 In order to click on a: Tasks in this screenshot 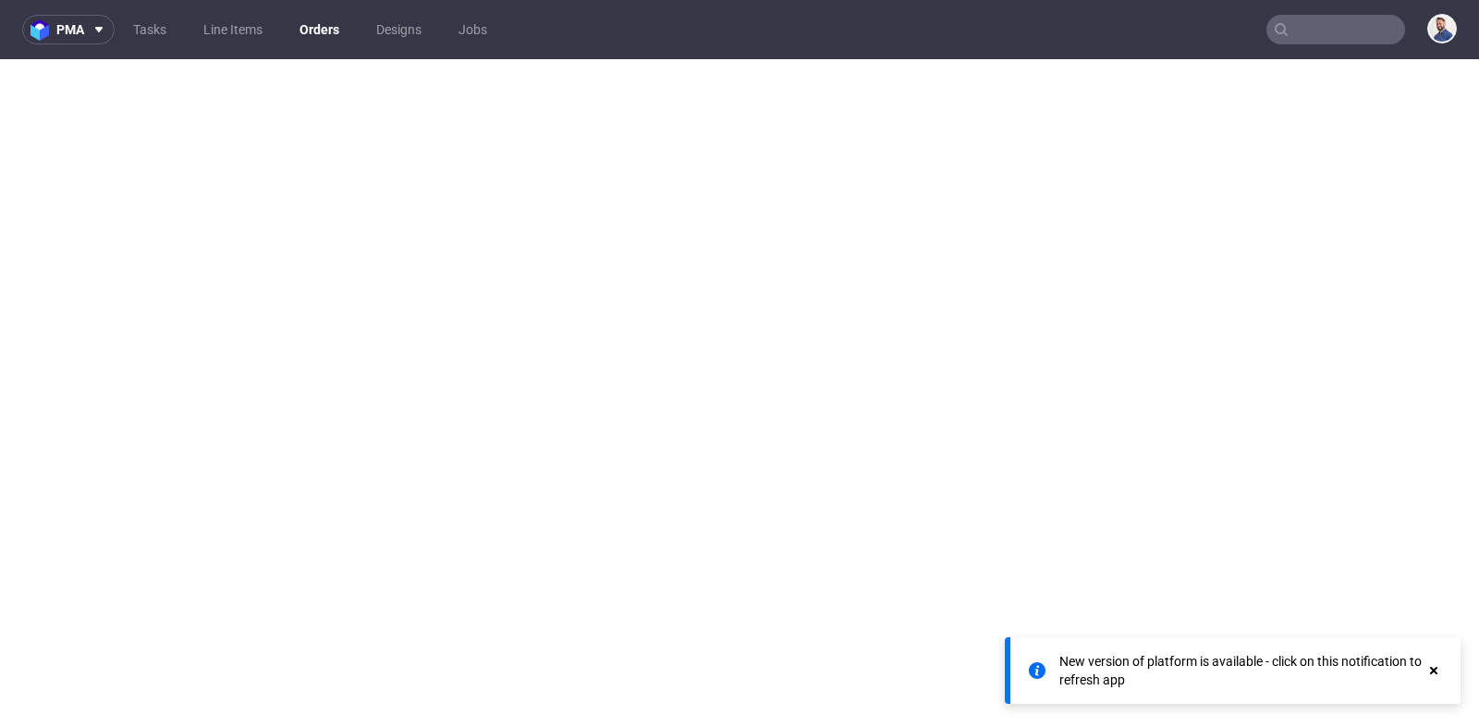, I will do `click(150, 30)`.